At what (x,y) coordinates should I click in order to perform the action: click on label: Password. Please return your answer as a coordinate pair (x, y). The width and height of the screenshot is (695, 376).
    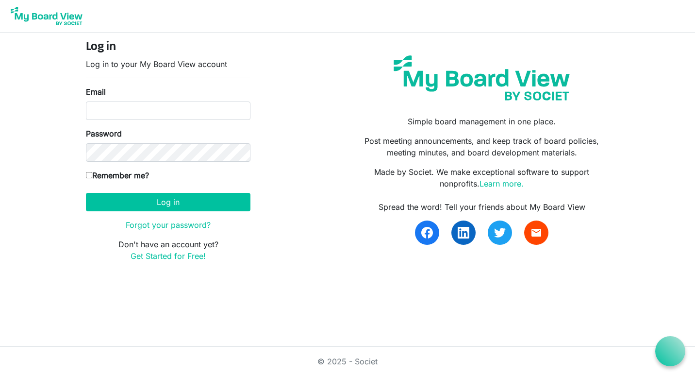
    Looking at the image, I should click on (104, 133).